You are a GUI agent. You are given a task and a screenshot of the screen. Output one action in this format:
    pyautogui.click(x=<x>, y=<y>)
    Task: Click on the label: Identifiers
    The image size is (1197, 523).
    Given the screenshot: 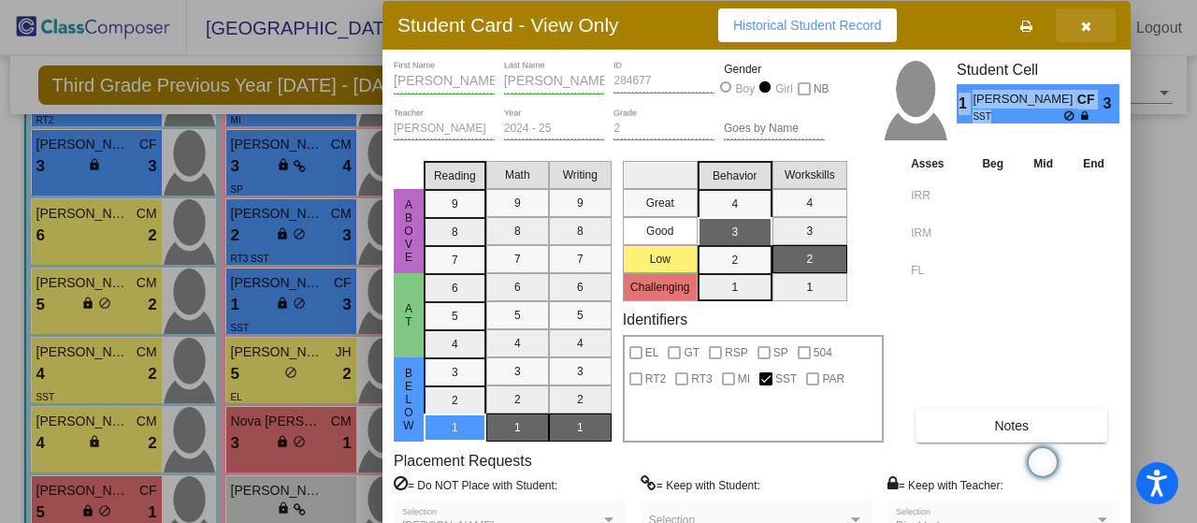 What is the action you would take?
    pyautogui.click(x=655, y=319)
    